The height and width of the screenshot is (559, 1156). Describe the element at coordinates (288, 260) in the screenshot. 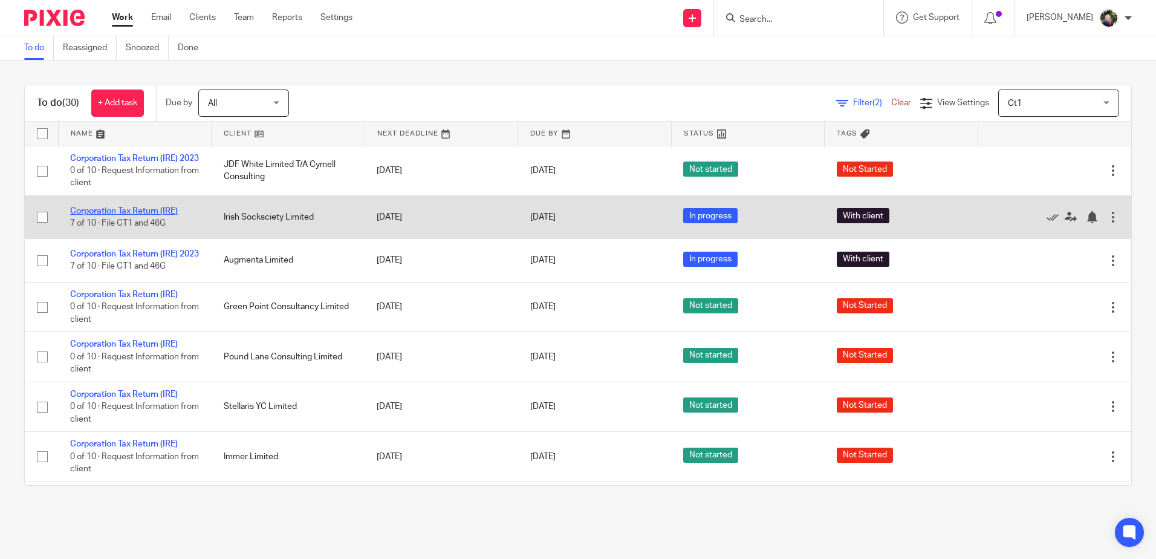

I see `td: Augmenta Limited` at that location.